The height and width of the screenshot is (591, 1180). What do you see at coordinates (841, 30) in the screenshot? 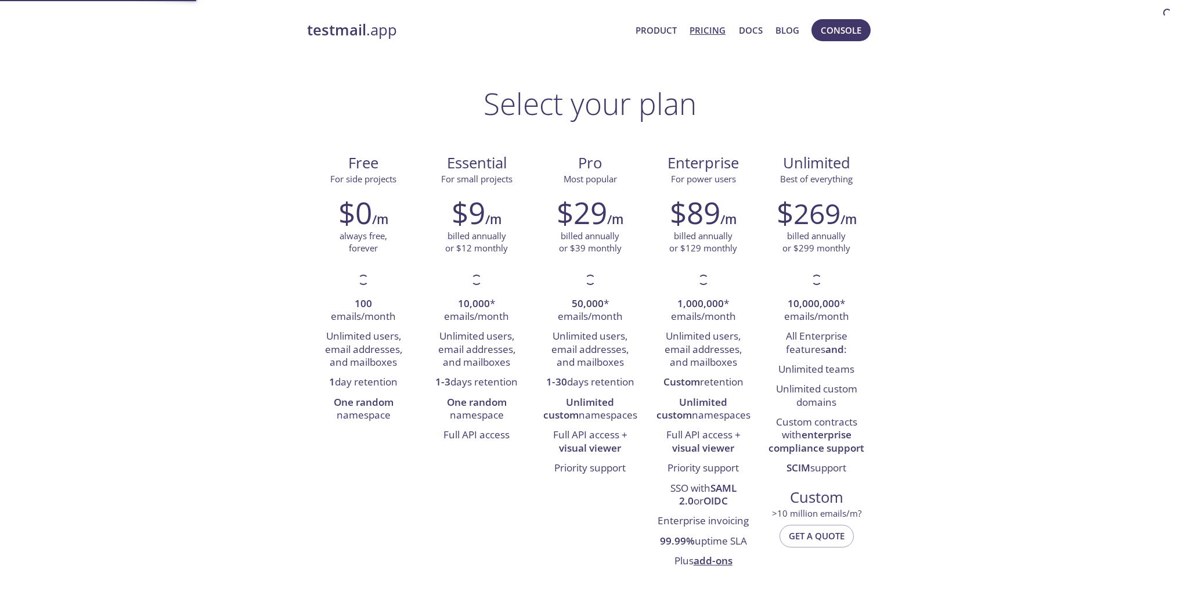
I see `span: Console` at bounding box center [841, 30].